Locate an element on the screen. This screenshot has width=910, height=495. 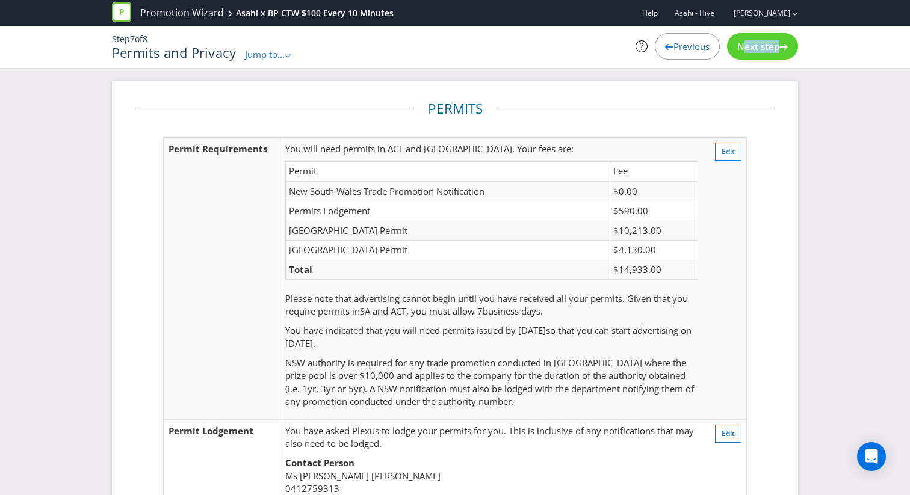
legend: Permits is located at coordinates (455, 109).